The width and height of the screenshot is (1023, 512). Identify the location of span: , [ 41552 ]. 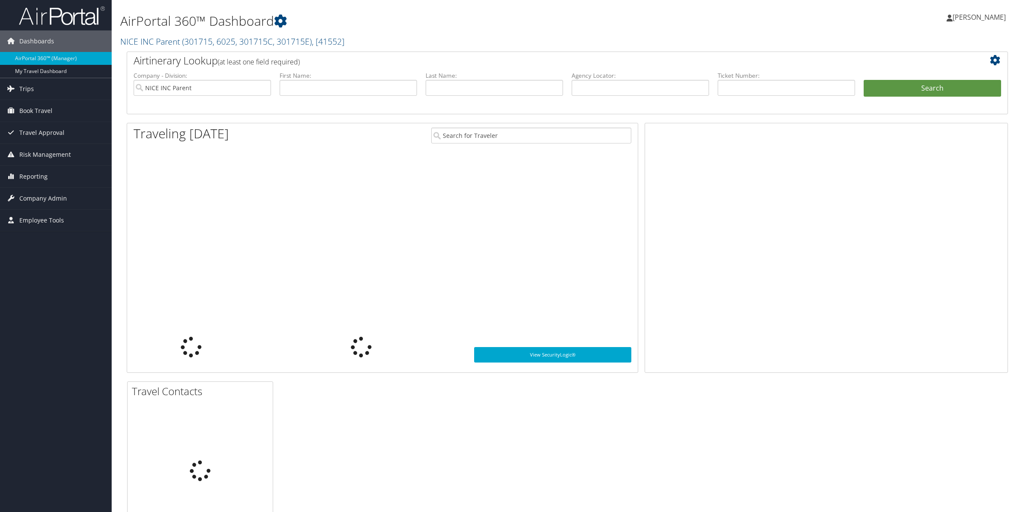
(328, 41).